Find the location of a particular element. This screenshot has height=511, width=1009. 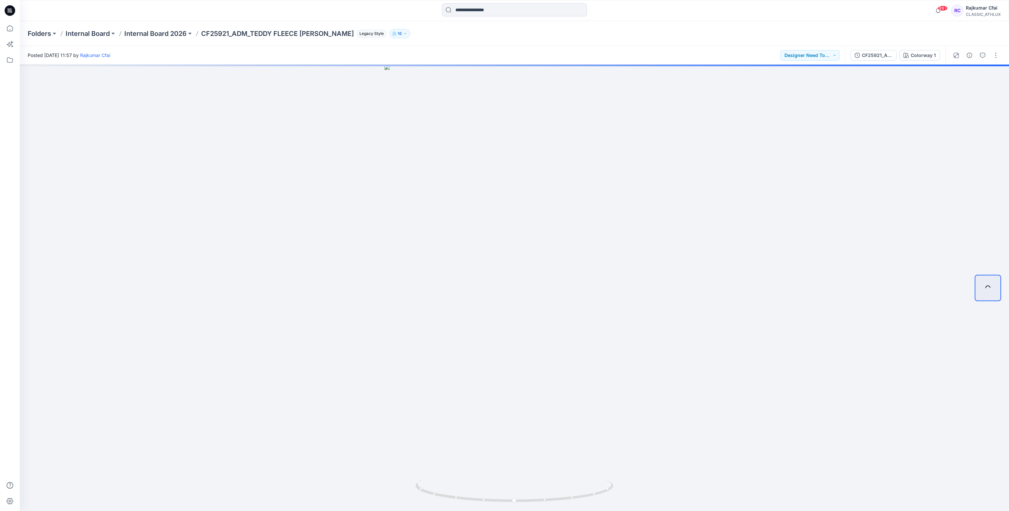

div: Colorway 1 is located at coordinates (923, 55).